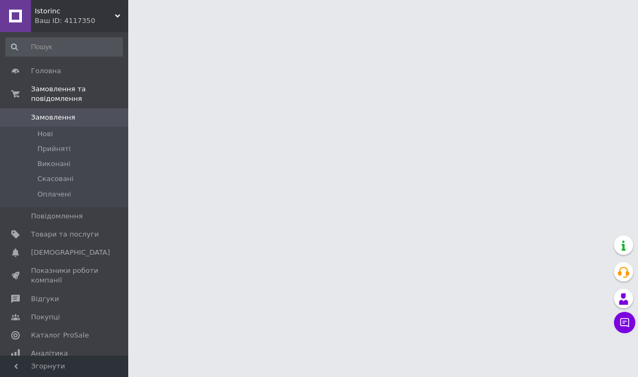  Describe the element at coordinates (624, 323) in the screenshot. I see `button: Чат з покупцем` at that location.